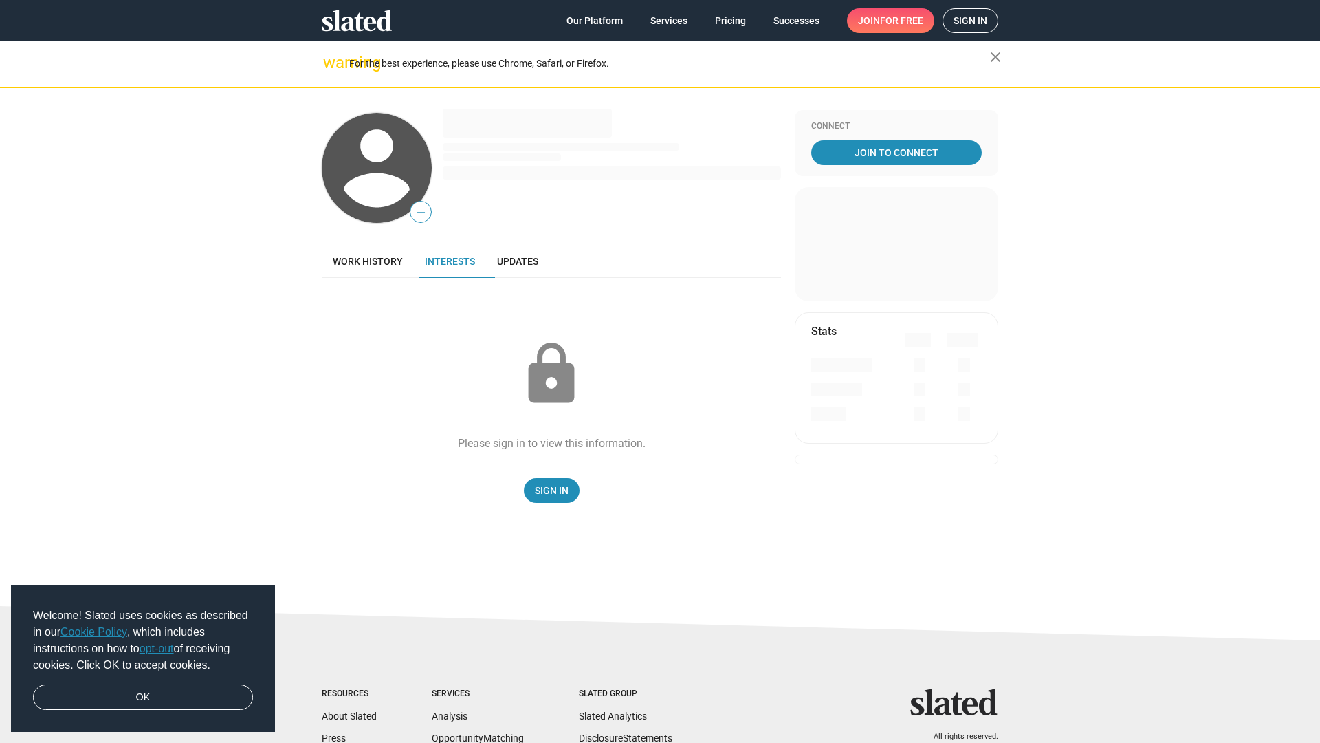 The image size is (1320, 743). What do you see at coordinates (552, 443) in the screenshot?
I see `div: Please sign in to view this information.` at bounding box center [552, 443].